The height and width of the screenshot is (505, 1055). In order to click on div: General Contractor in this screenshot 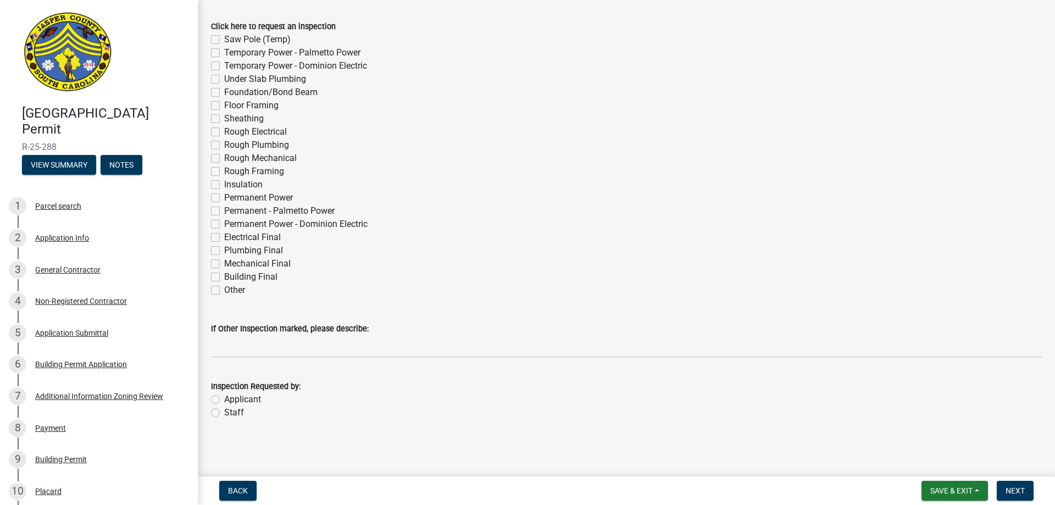, I will do `click(68, 270)`.